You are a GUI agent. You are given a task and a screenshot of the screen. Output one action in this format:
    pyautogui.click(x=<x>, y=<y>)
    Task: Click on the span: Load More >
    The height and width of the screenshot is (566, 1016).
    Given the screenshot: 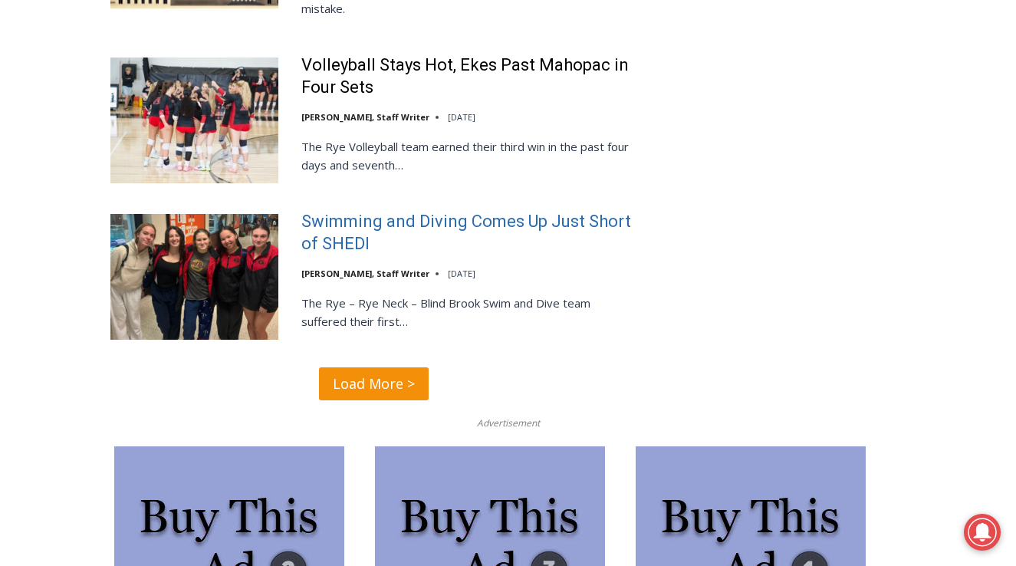 What is the action you would take?
    pyautogui.click(x=373, y=383)
    